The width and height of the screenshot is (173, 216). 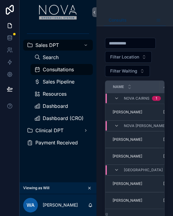 What do you see at coordinates (62, 118) in the screenshot?
I see `a: Dashboard (CRO)` at bounding box center [62, 118].